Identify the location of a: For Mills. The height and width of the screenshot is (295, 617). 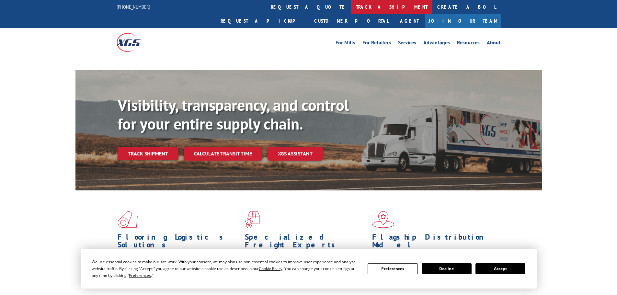
(345, 44).